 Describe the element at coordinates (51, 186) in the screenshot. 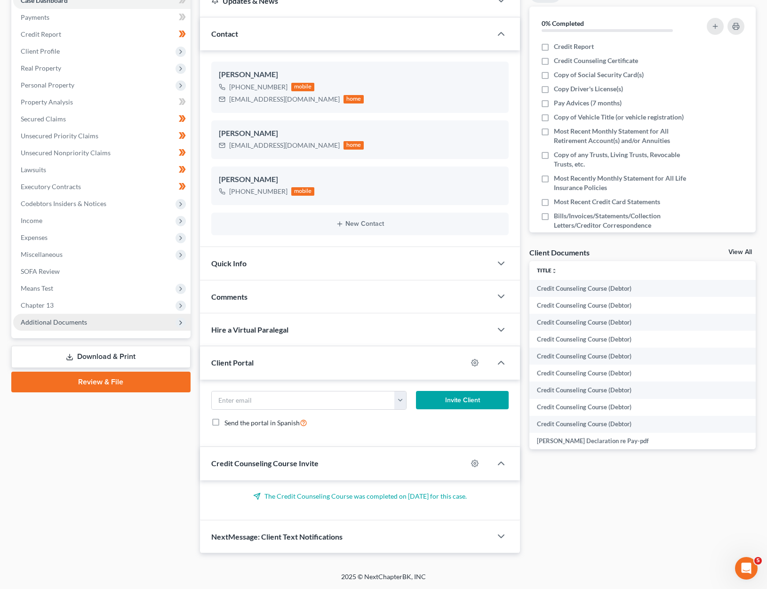

I see `span: Executory Contracts` at that location.